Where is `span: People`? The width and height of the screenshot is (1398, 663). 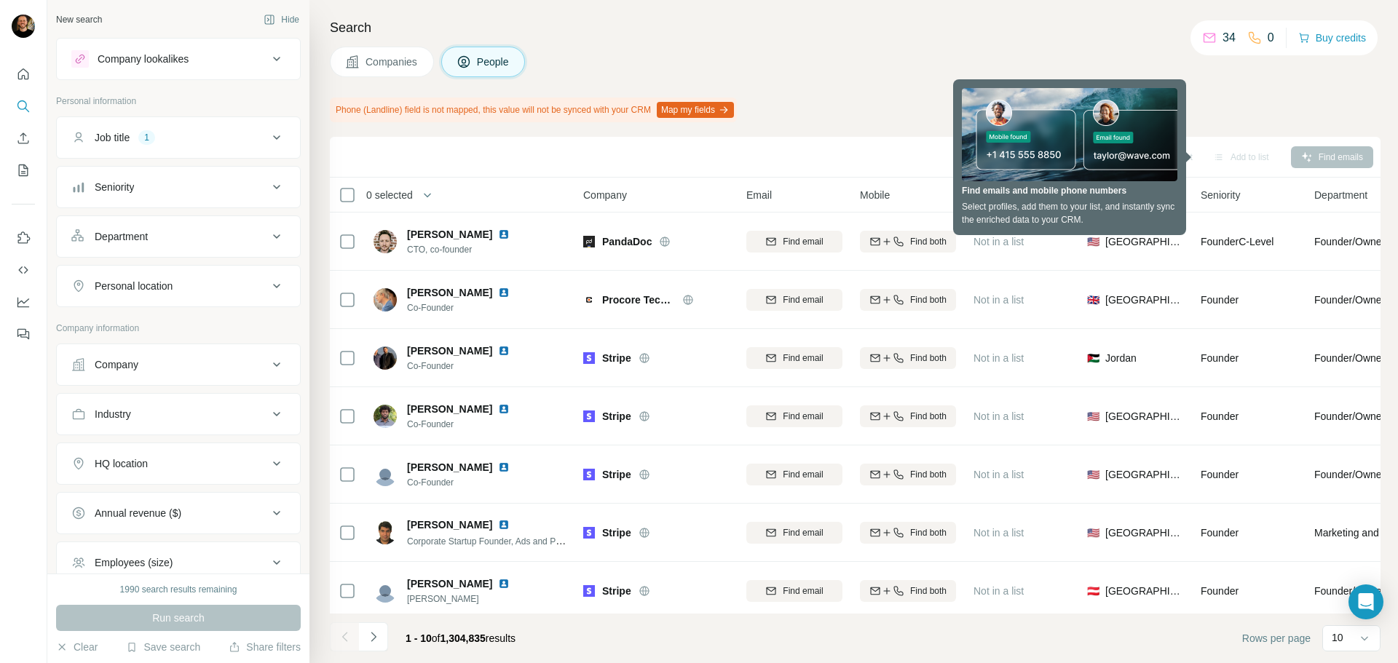 span: People is located at coordinates (494, 62).